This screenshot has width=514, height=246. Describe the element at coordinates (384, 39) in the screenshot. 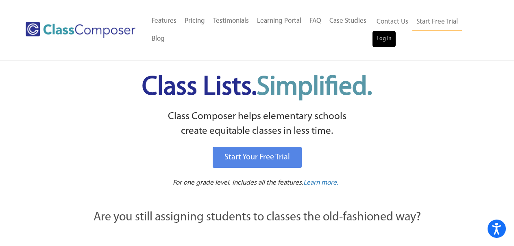

I see `a: Log In` at that location.